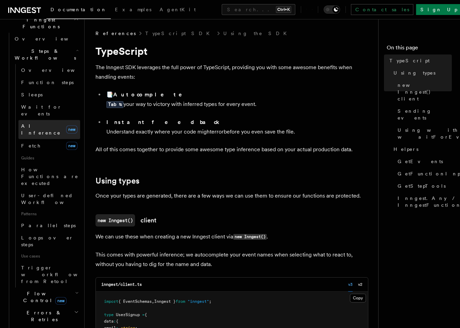 The width and height of the screenshot is (460, 328). What do you see at coordinates (41, 110) in the screenshot?
I see `span: Wait for events` at bounding box center [41, 110].